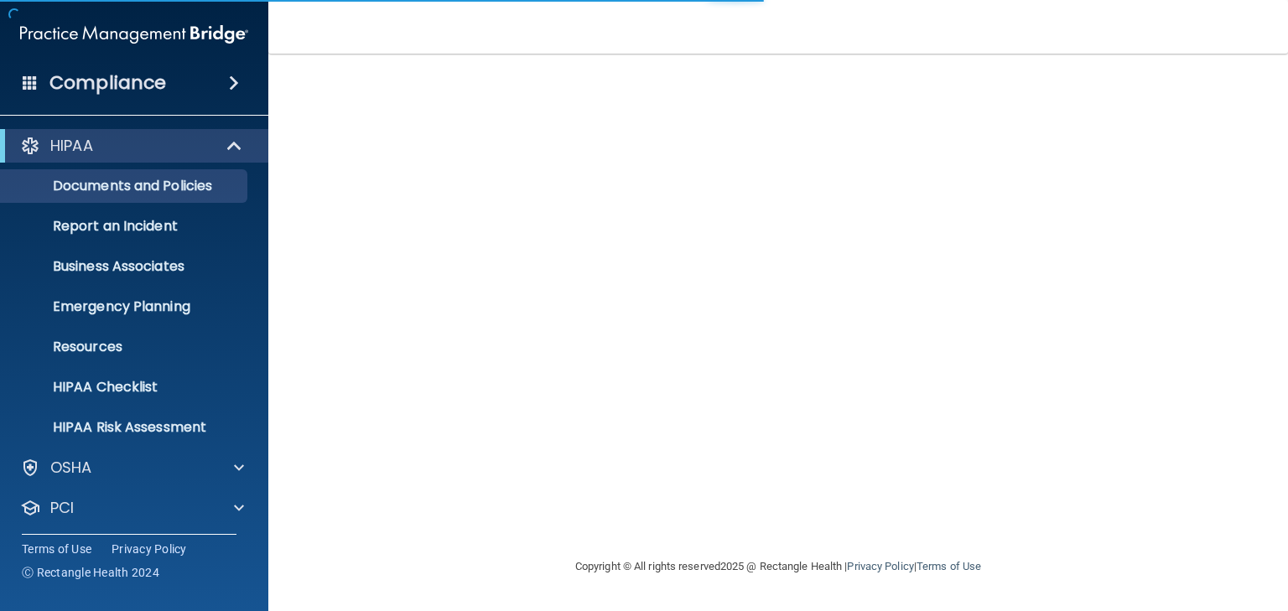  I want to click on a: PCI, so click(132, 508).